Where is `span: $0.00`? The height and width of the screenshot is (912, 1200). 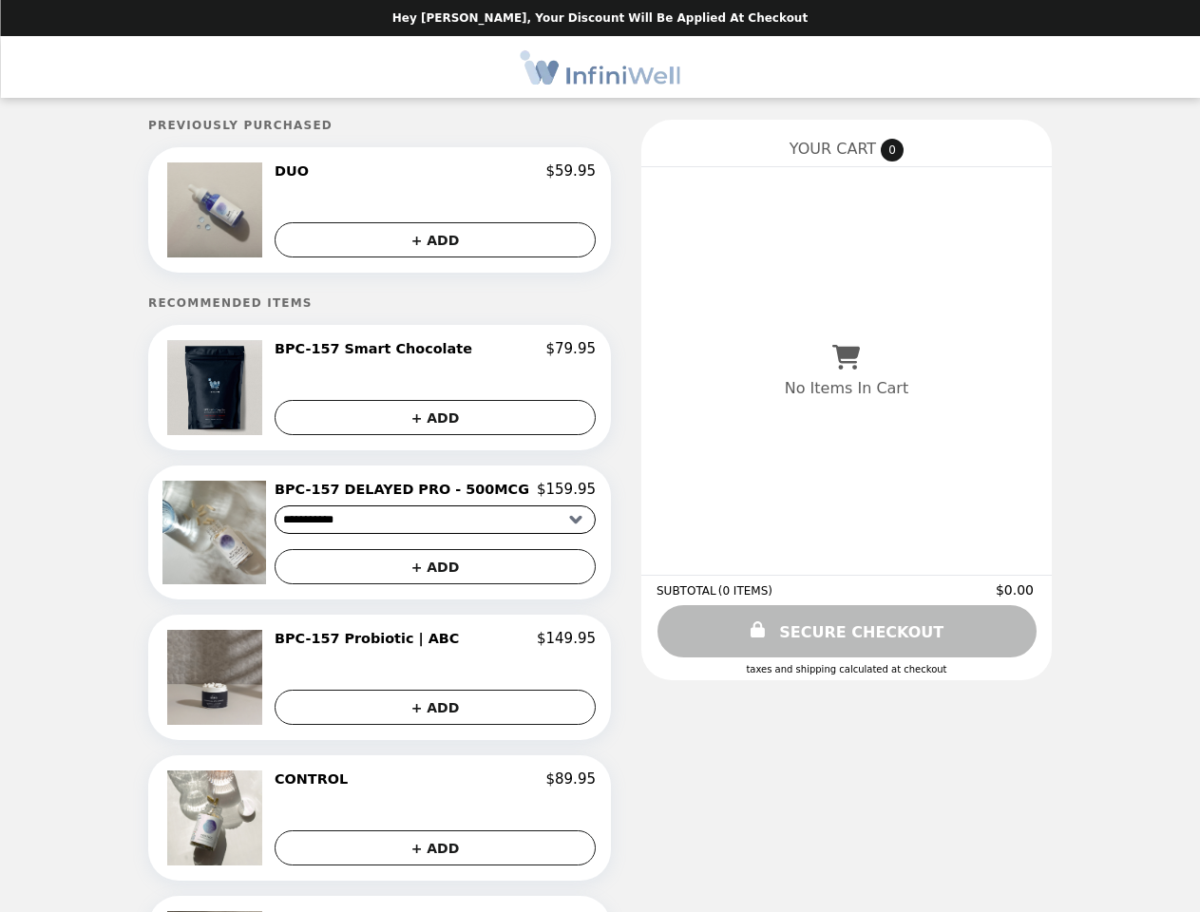
span: $0.00 is located at coordinates (1016, 590).